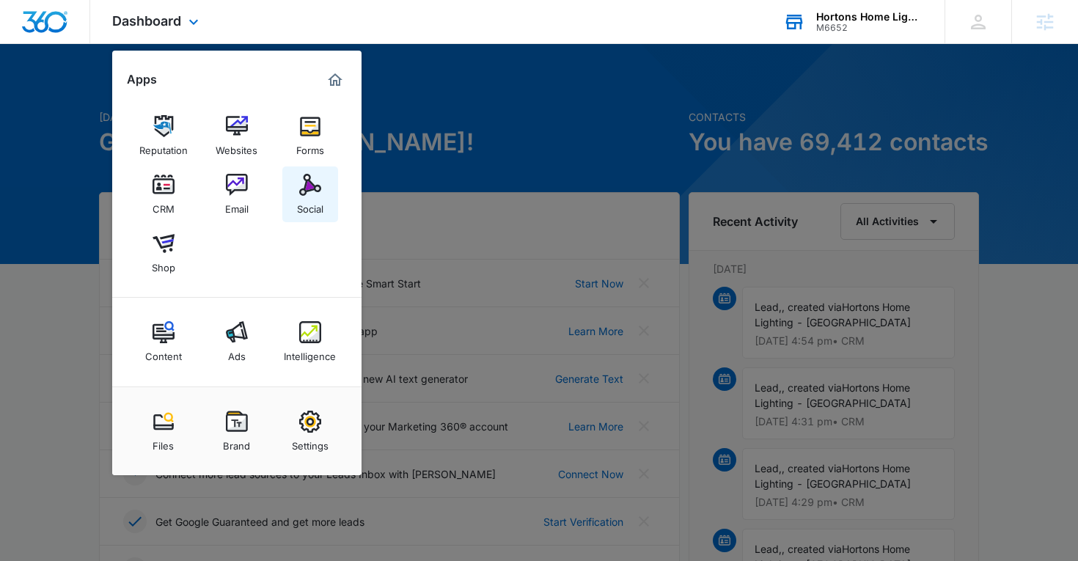 This screenshot has width=1078, height=561. I want to click on div: Files, so click(163, 442).